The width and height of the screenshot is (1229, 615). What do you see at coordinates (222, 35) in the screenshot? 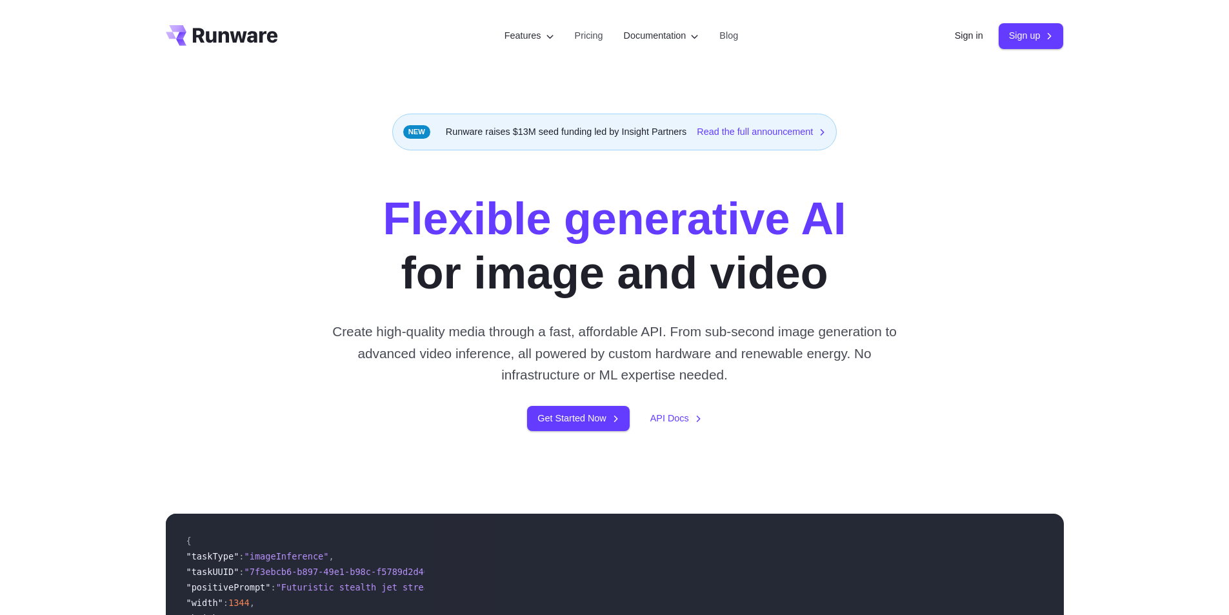
I see `a: Go to /` at bounding box center [222, 35].